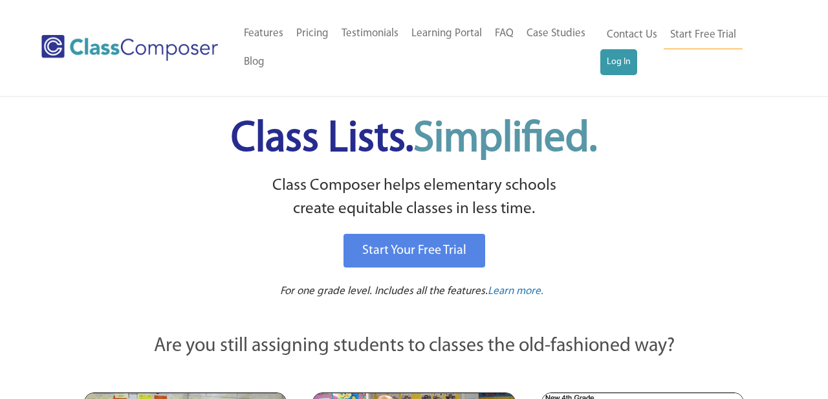 The image size is (828, 399). I want to click on img: Class Composer, so click(129, 48).